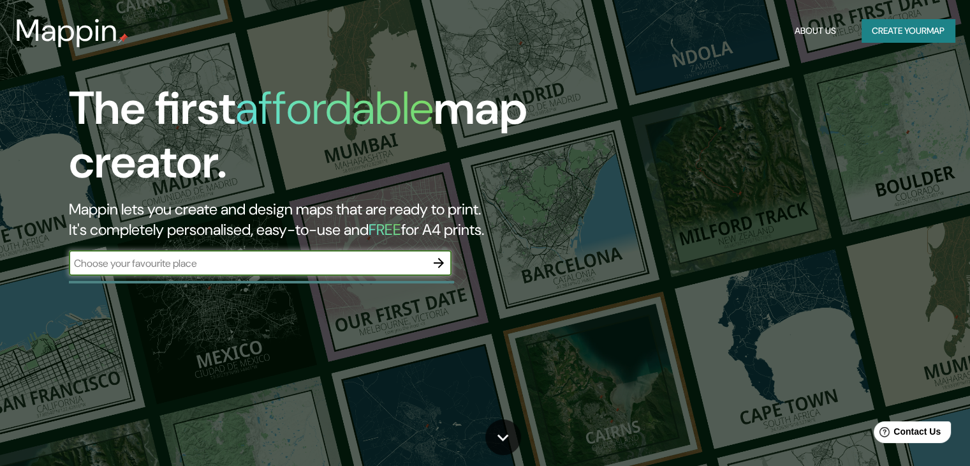 The width and height of the screenshot is (970, 466). I want to click on input: Choose your favourite place, so click(248, 263).